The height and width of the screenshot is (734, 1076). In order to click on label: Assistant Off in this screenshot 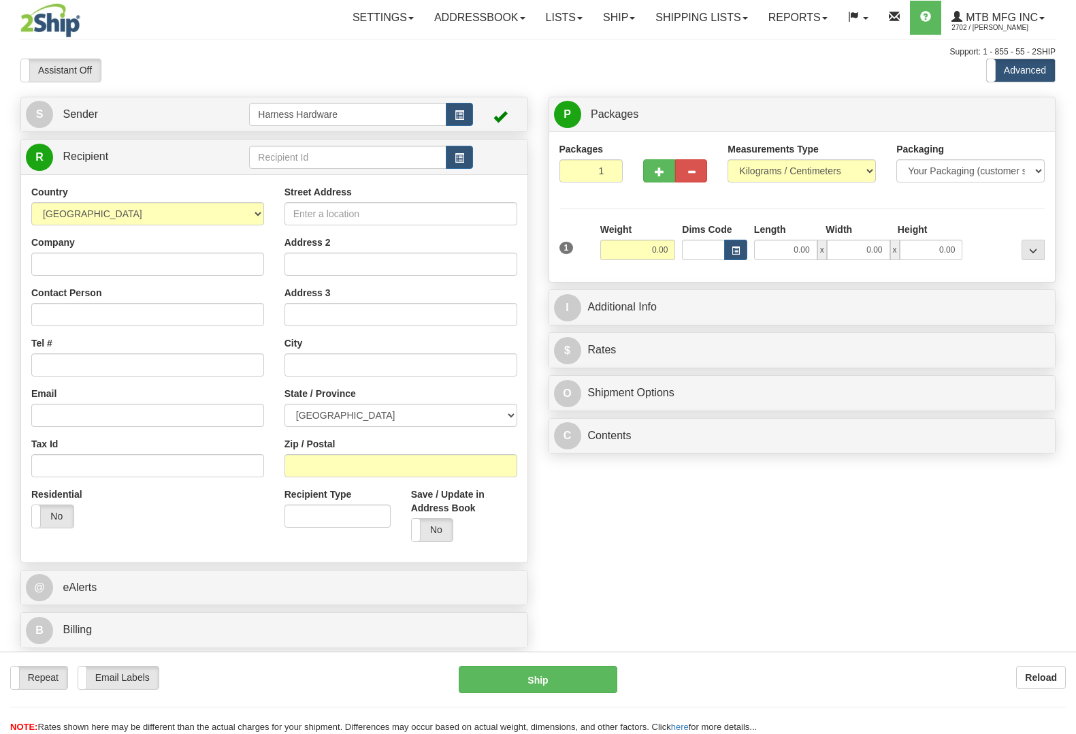, I will do `click(61, 70)`.